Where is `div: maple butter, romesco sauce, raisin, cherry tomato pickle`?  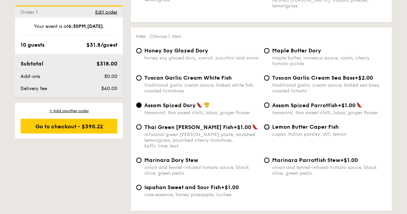
div: maple butter, romesco sauce, raisin, cherry tomato pickle is located at coordinates (329, 61).